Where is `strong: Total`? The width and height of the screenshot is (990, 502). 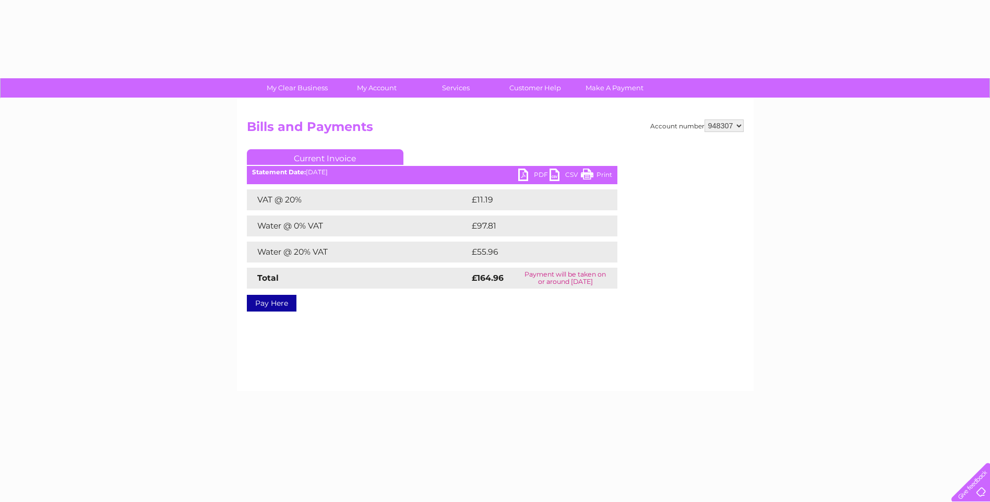 strong: Total is located at coordinates (268, 278).